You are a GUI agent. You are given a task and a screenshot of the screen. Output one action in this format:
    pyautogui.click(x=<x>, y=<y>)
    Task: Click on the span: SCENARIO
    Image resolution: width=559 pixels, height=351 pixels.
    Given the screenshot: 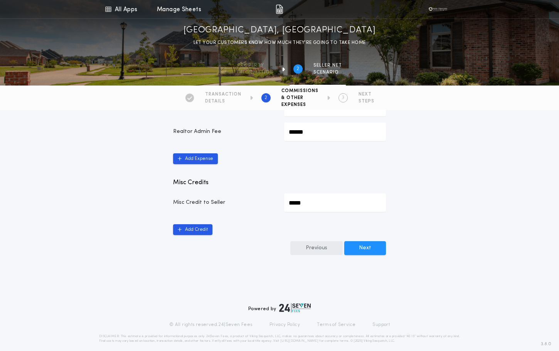 What is the action you would take?
    pyautogui.click(x=328, y=72)
    